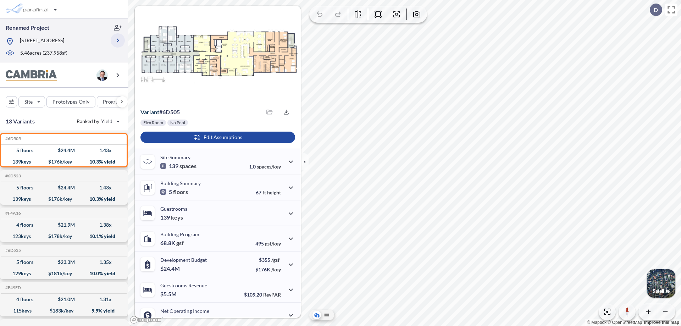 Image resolution: width=681 pixels, height=326 pixels. Describe the element at coordinates (268, 260) in the screenshot. I see `p: $355` at that location.